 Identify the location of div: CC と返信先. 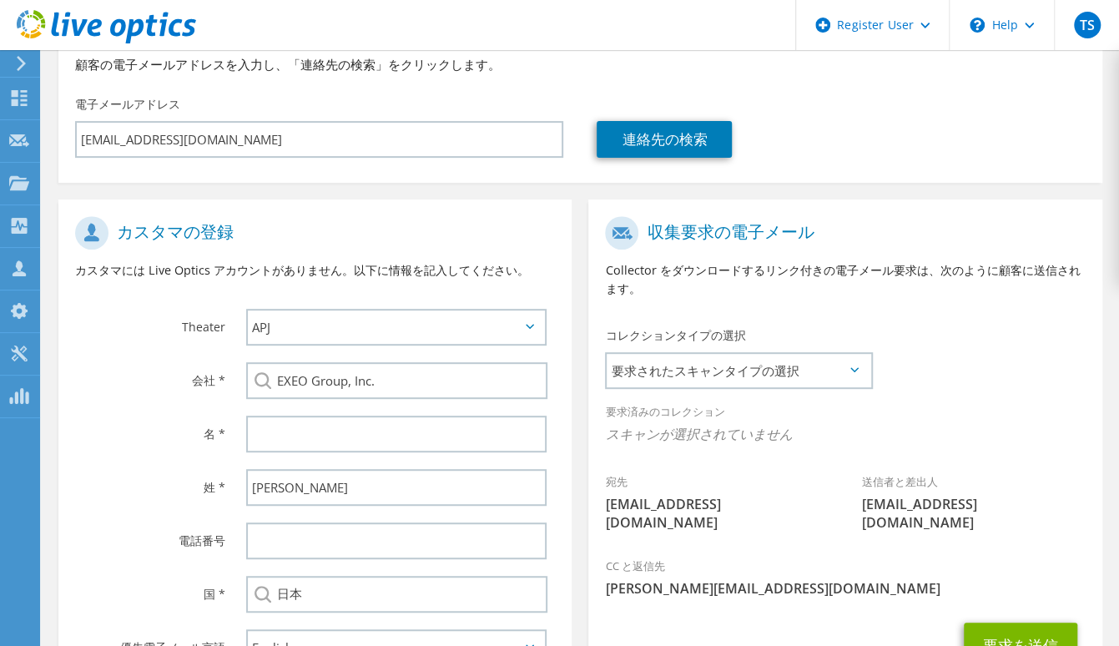
(845, 577).